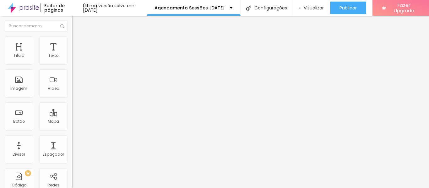  I want to click on span: Fazer Upgrade, so click(404, 8).